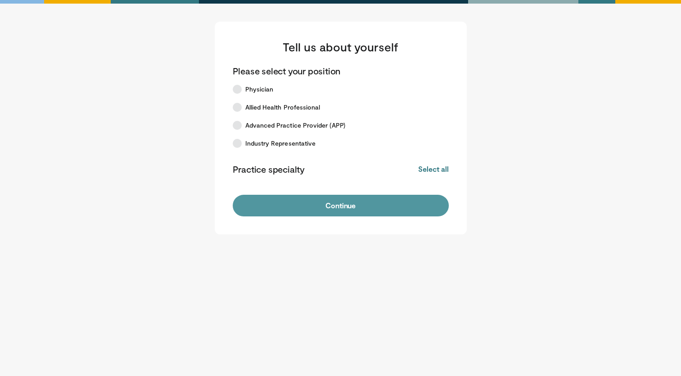 The image size is (681, 376). What do you see at coordinates (269, 169) in the screenshot?
I see `p: Practice specialty` at bounding box center [269, 169].